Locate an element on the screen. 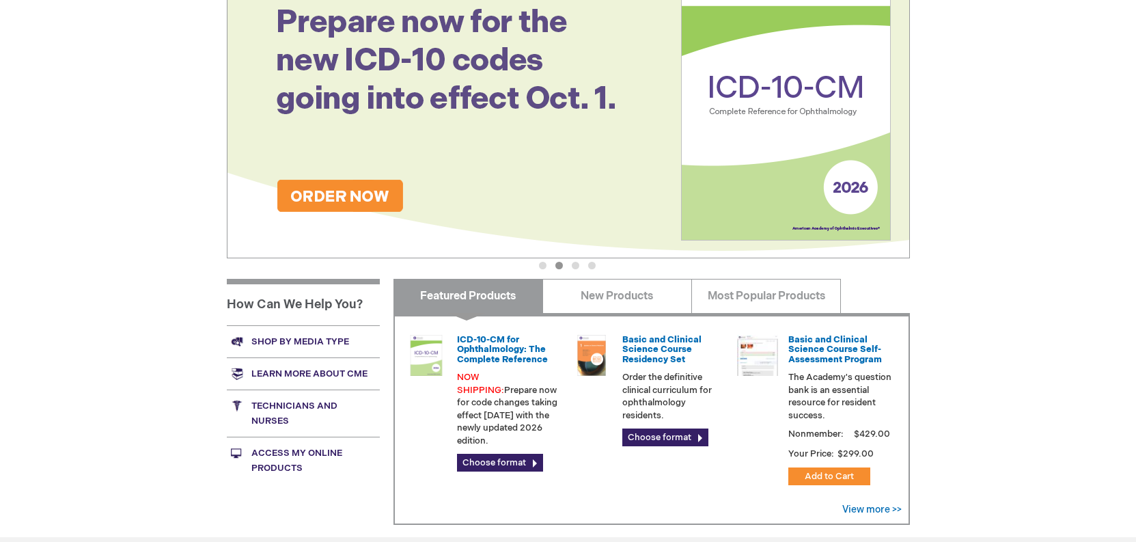 This screenshot has width=1136, height=542. button: 3 of 4 is located at coordinates (575, 265).